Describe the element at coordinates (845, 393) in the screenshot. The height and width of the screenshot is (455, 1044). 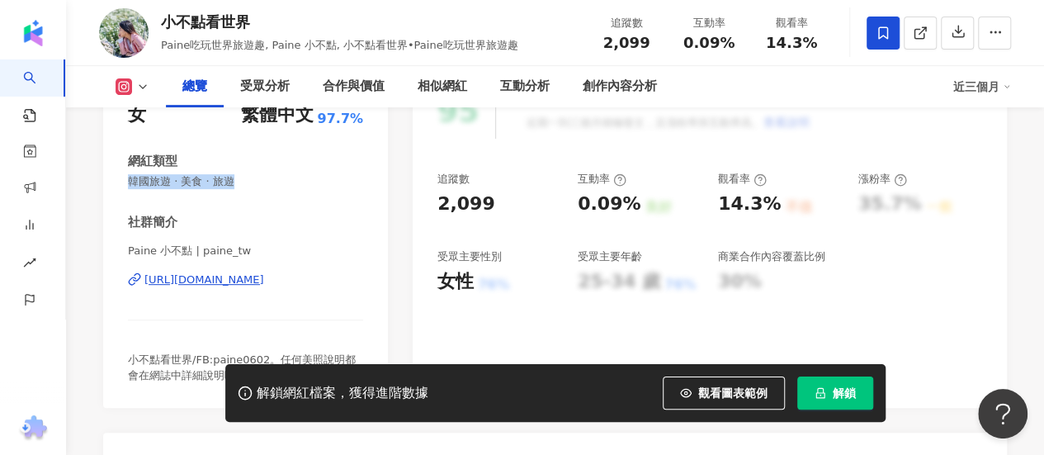
I see `span: 解鎖` at that location.